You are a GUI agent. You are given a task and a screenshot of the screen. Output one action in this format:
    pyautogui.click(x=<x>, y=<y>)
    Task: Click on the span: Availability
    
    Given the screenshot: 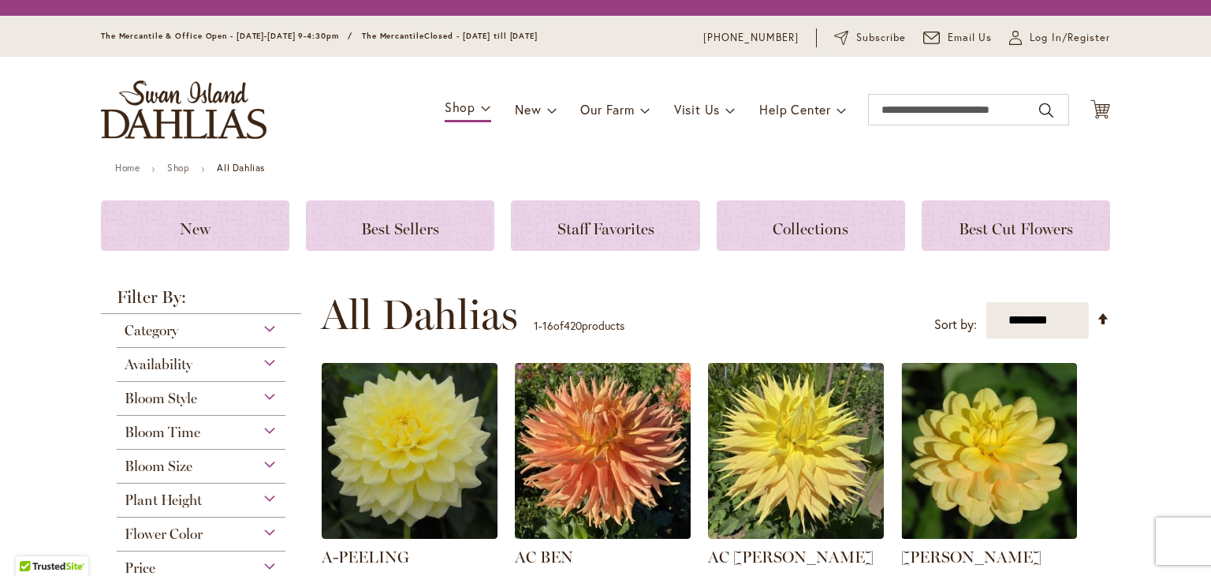 What is the action you would take?
    pyautogui.click(x=159, y=364)
    